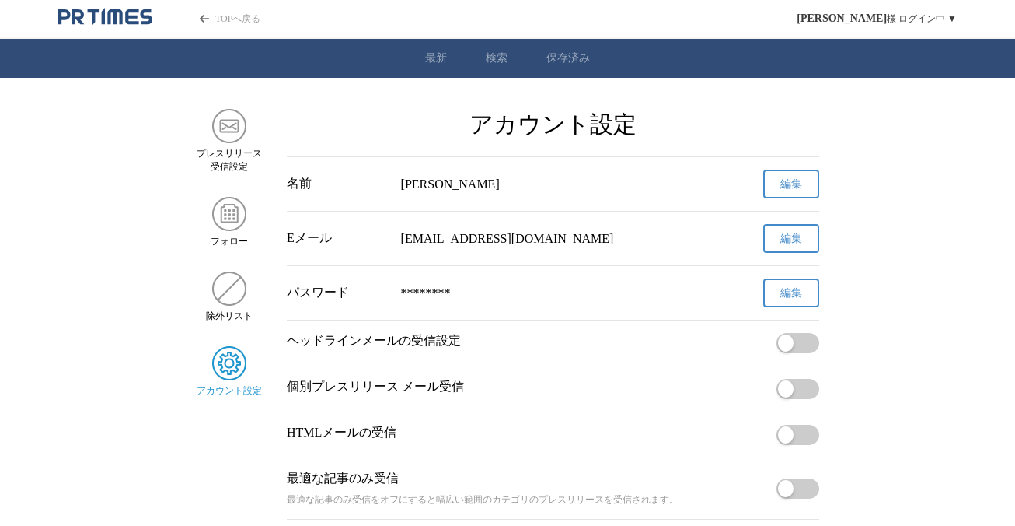 This screenshot has height=526, width=1015. Describe the element at coordinates (229, 222) in the screenshot. I see `a: フォローフォロー` at that location.